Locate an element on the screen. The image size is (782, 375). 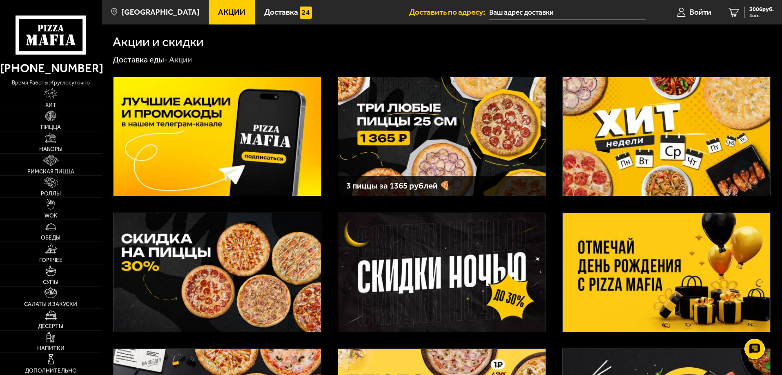
span: Роллы is located at coordinates (51, 194).